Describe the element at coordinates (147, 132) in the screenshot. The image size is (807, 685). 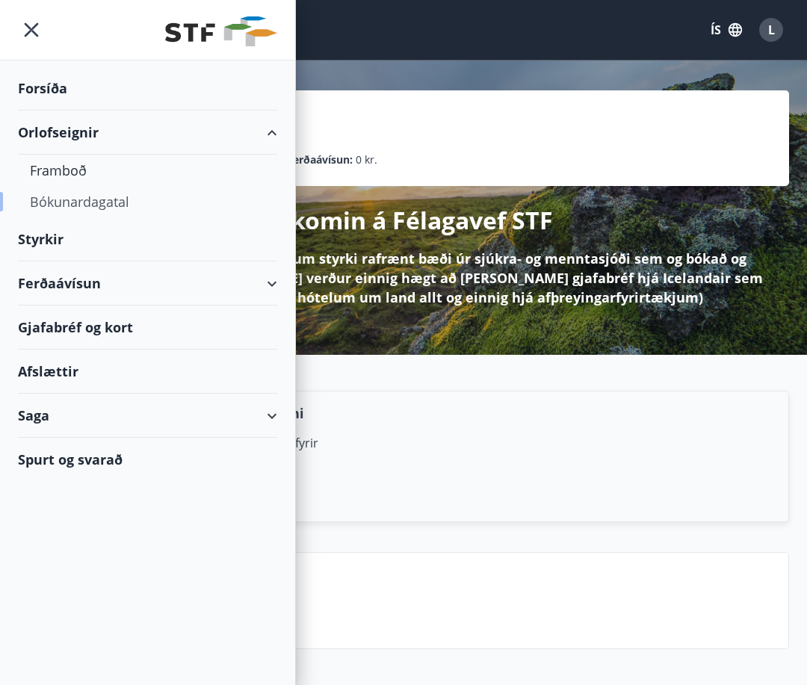
I see `div: Orlofseignir` at that location.